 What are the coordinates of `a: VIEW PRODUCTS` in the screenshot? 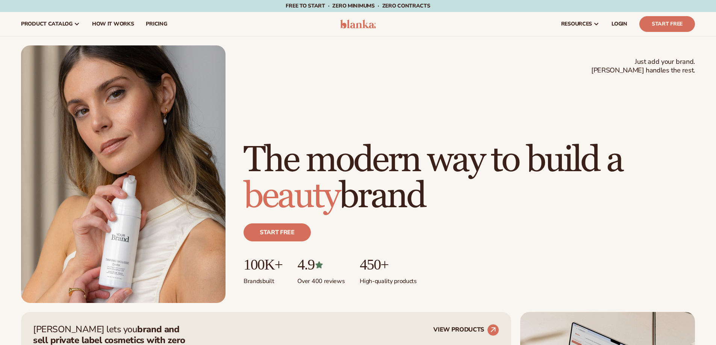 It's located at (466, 330).